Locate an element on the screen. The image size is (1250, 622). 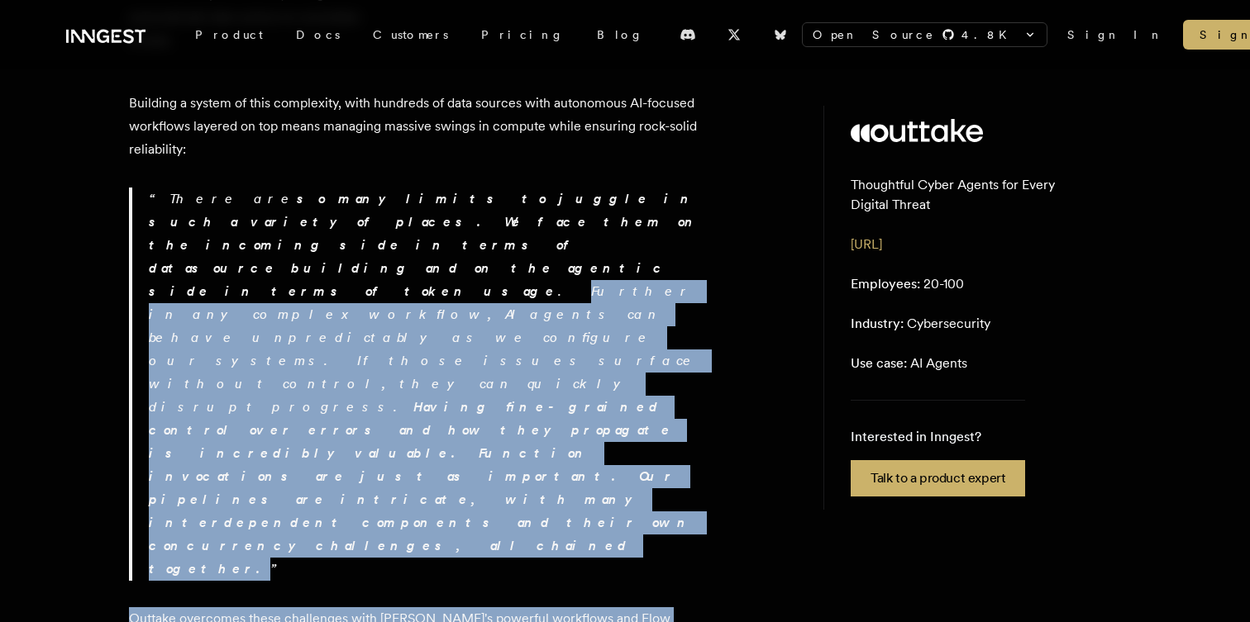
span: Use case: is located at coordinates (879, 363).